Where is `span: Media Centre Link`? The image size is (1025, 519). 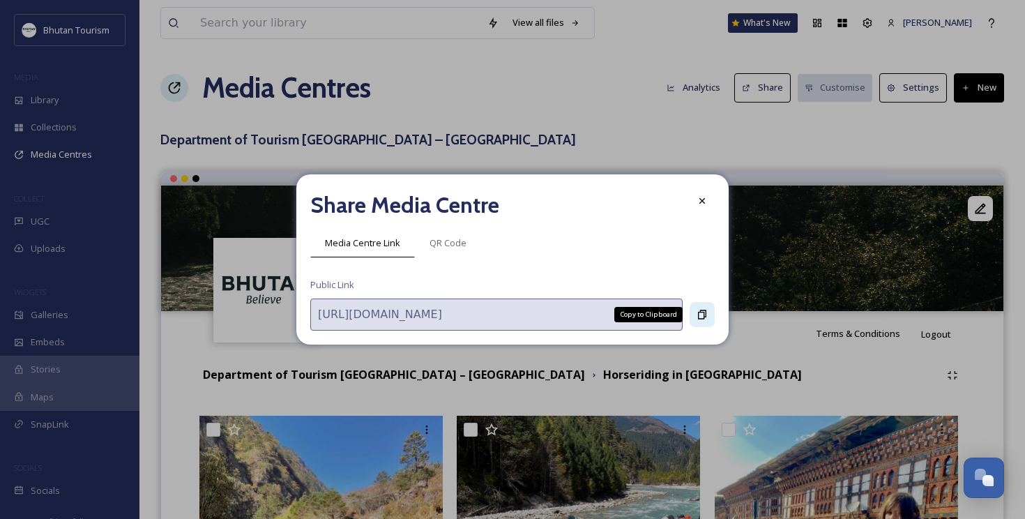 span: Media Centre Link is located at coordinates (363, 243).